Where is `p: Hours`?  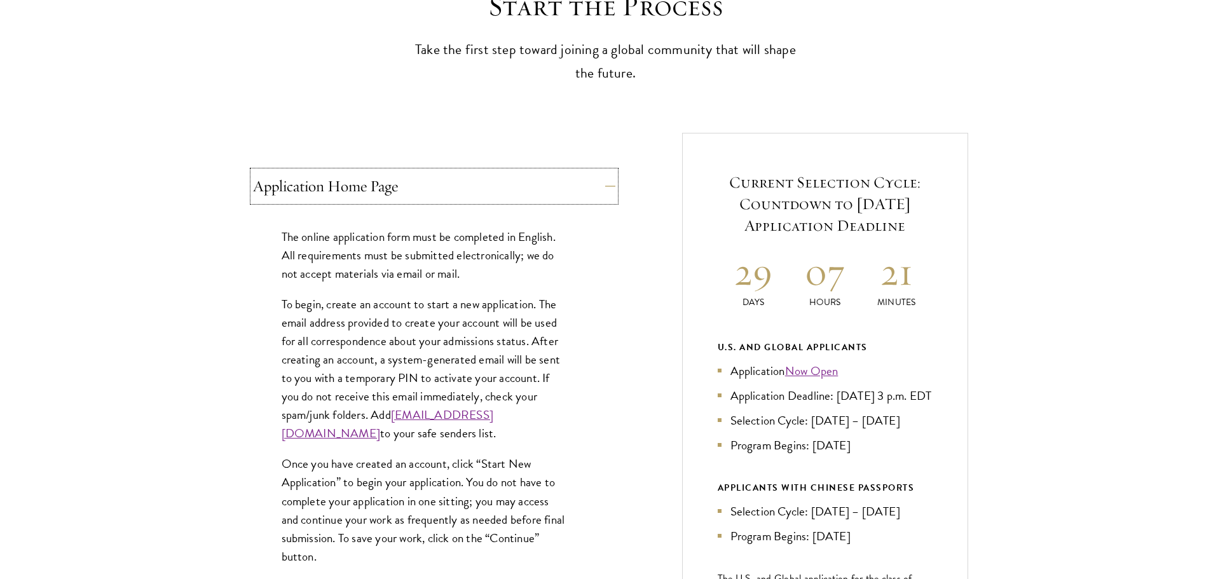 p: Hours is located at coordinates (825, 302).